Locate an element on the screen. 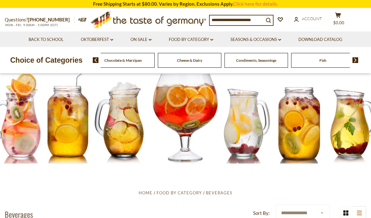 The image size is (371, 218). a: Cheese & Dairy is located at coordinates (190, 60).